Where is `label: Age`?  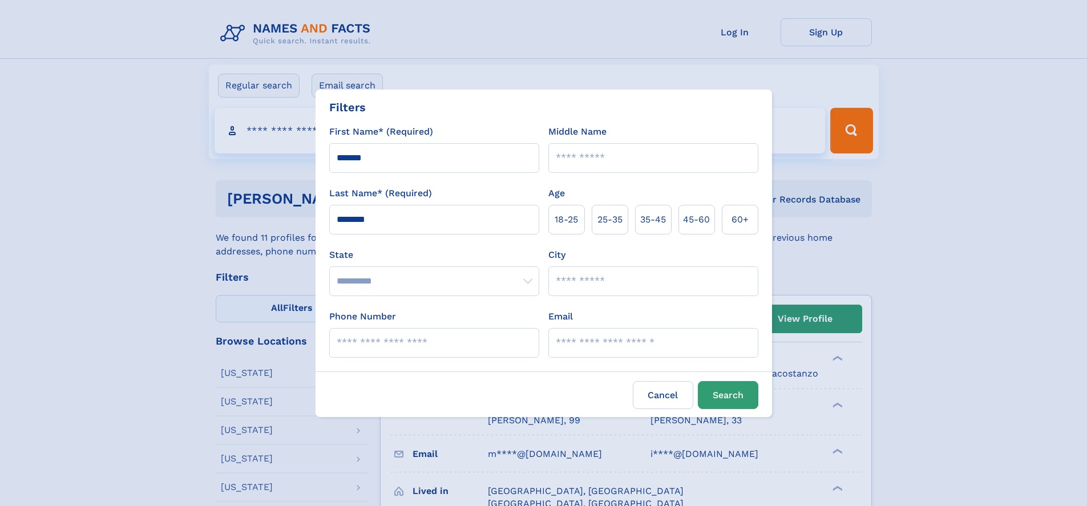
label: Age is located at coordinates (556, 193).